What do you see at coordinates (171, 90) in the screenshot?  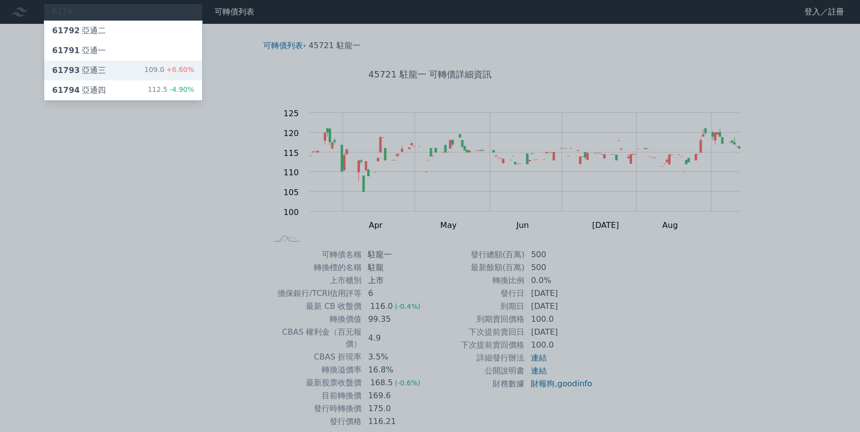 I see `div: 112.5` at bounding box center [171, 90].